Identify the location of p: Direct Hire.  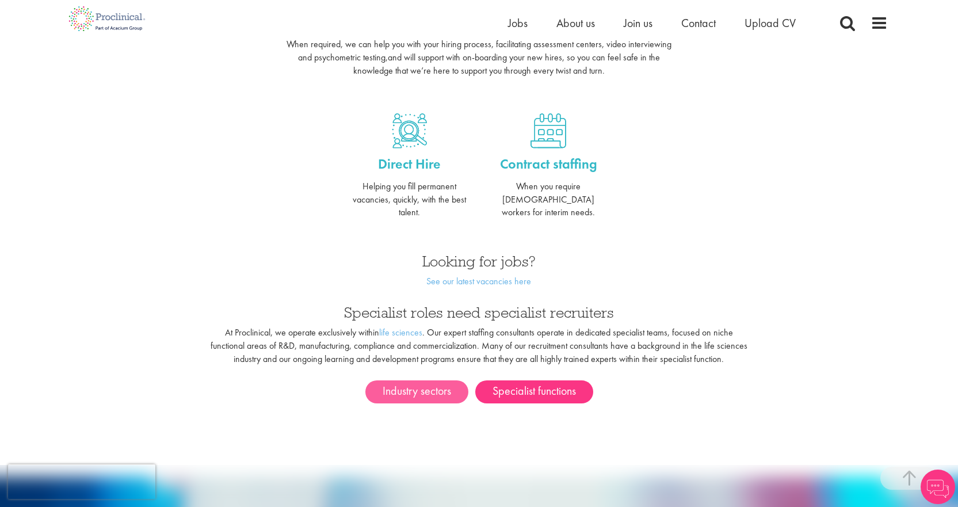
(410, 164).